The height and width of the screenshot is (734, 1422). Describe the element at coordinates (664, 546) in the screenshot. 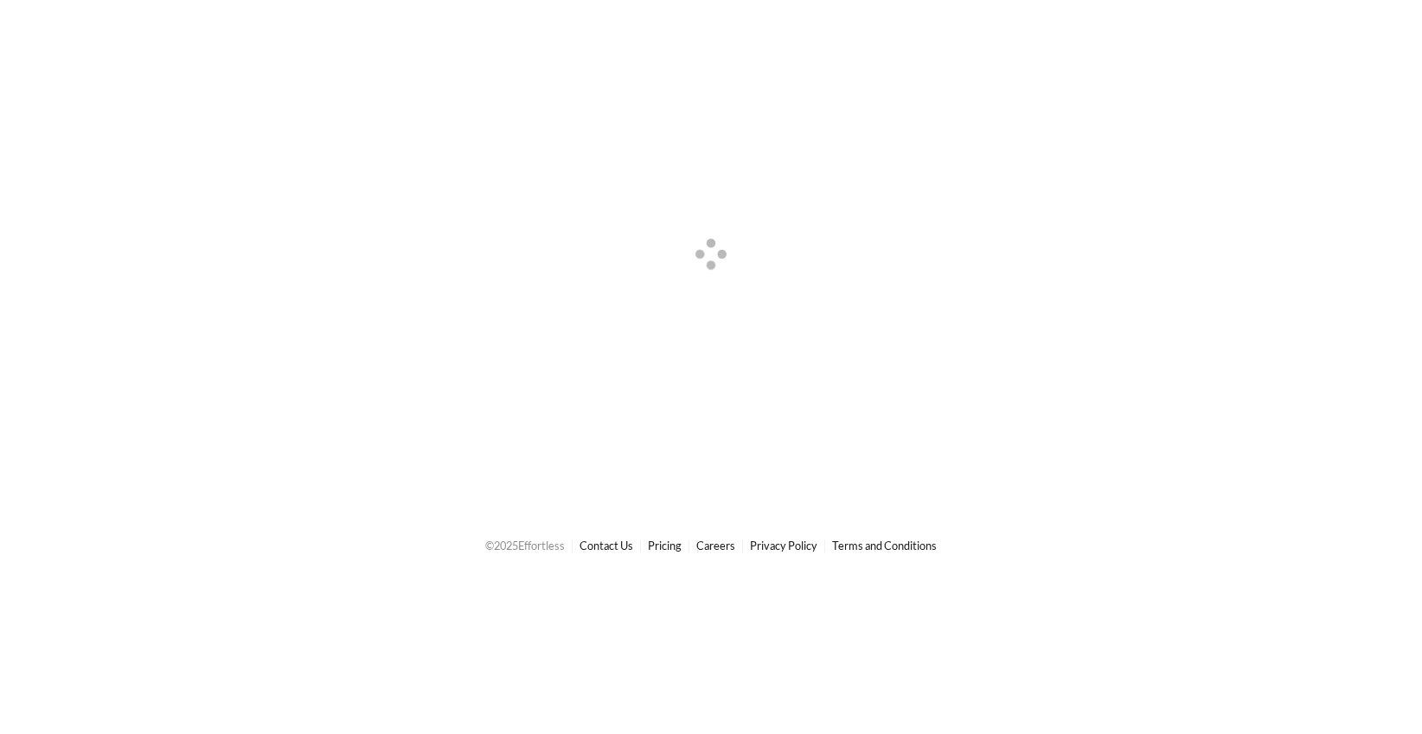

I see `a: Pricing` at that location.